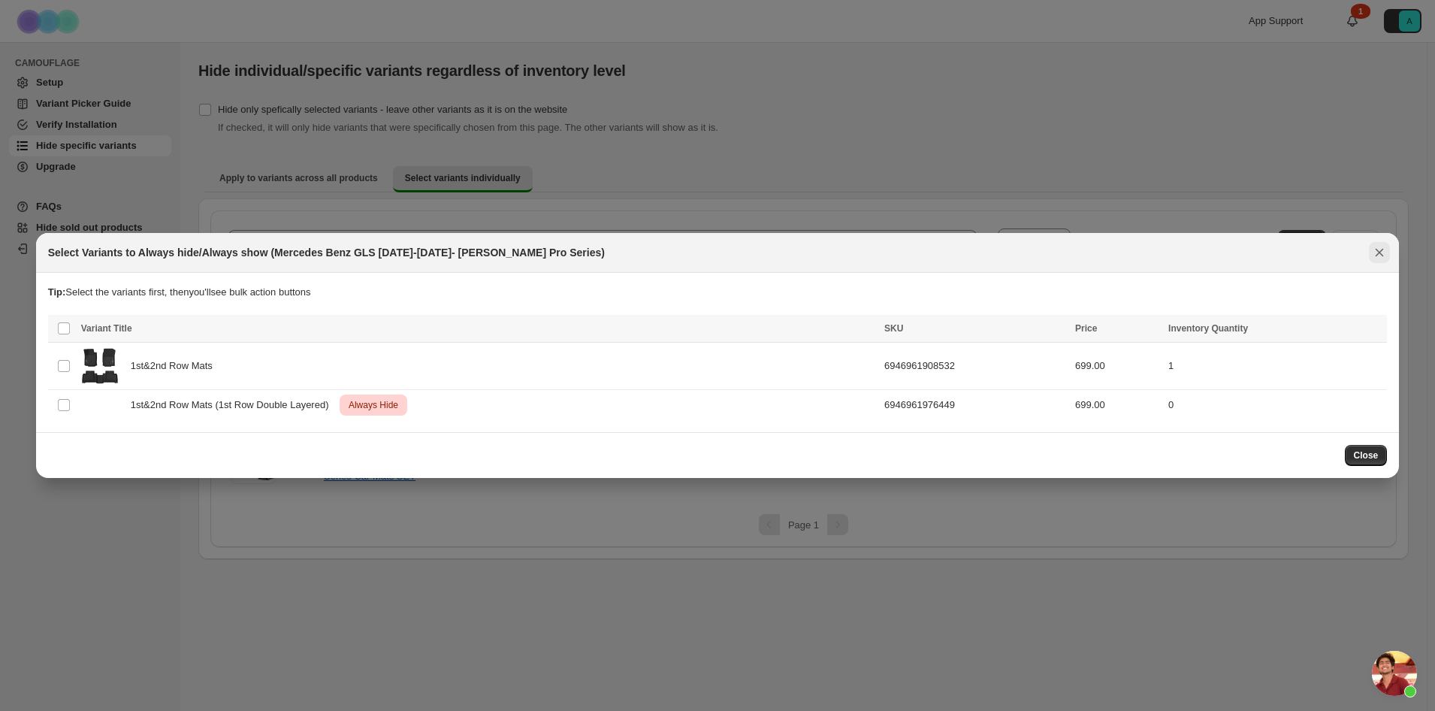 This screenshot has height=711, width=1435. I want to click on span: Always Hide, so click(373, 405).